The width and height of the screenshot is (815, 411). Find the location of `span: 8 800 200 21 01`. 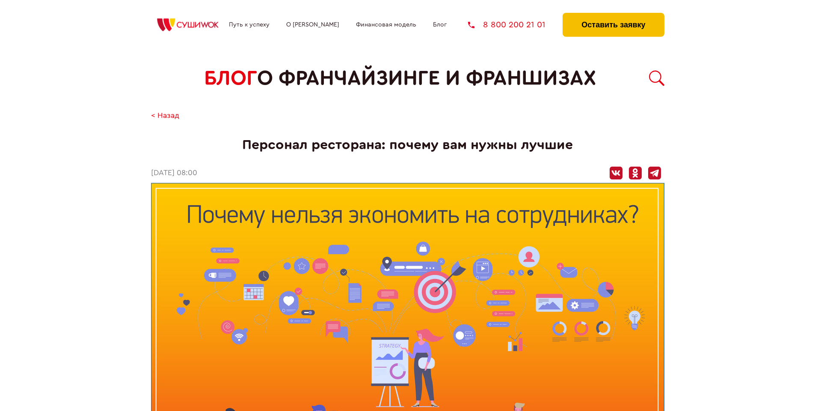

span: 8 800 200 21 01 is located at coordinates (514, 25).